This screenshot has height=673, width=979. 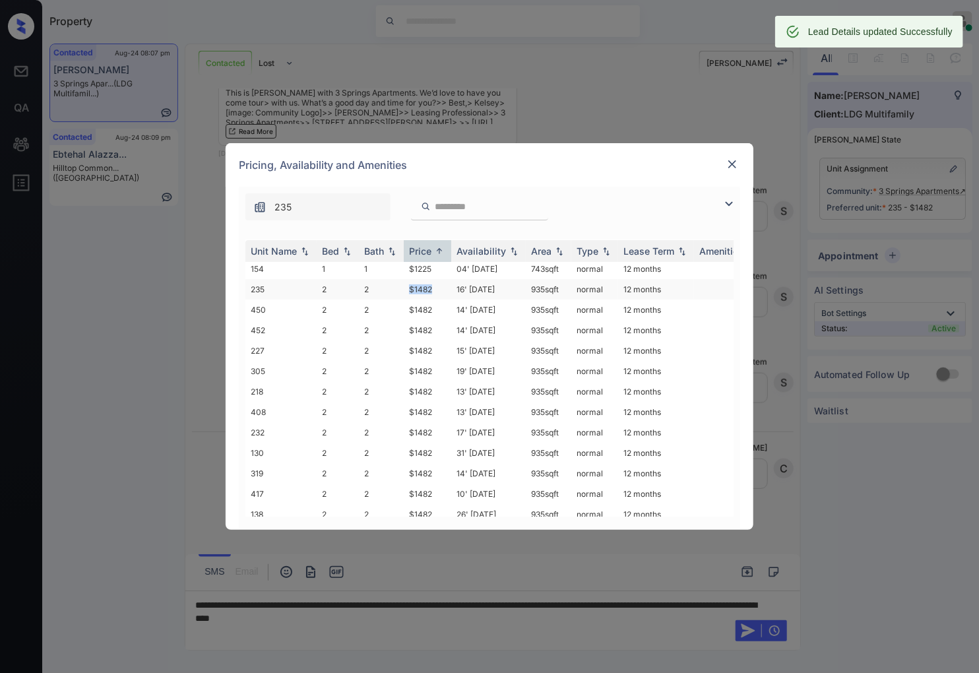 I want to click on td: 235, so click(x=281, y=289).